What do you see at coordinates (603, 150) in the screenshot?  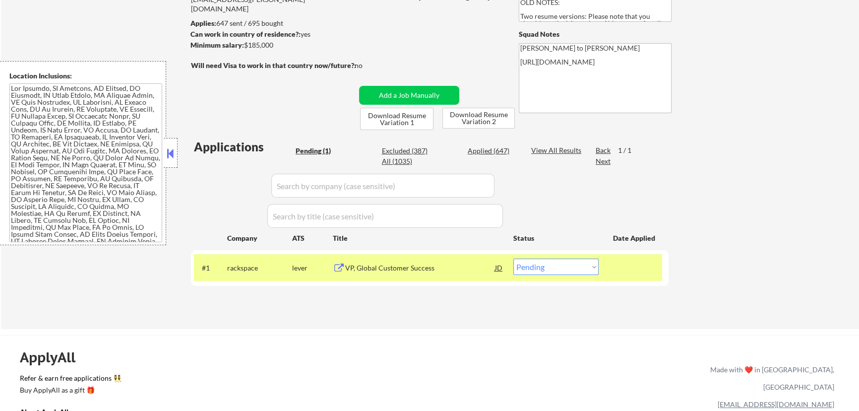 I see `div: Back` at bounding box center [603, 150].